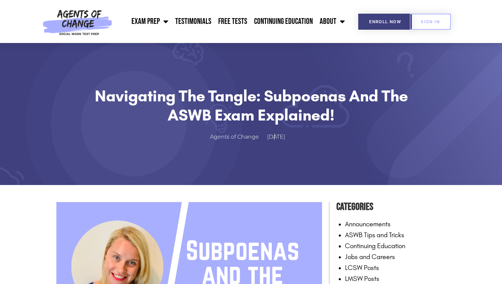 The width and height of the screenshot is (502, 284). Describe the element at coordinates (370, 257) in the screenshot. I see `a: Jobs and Careers` at that location.